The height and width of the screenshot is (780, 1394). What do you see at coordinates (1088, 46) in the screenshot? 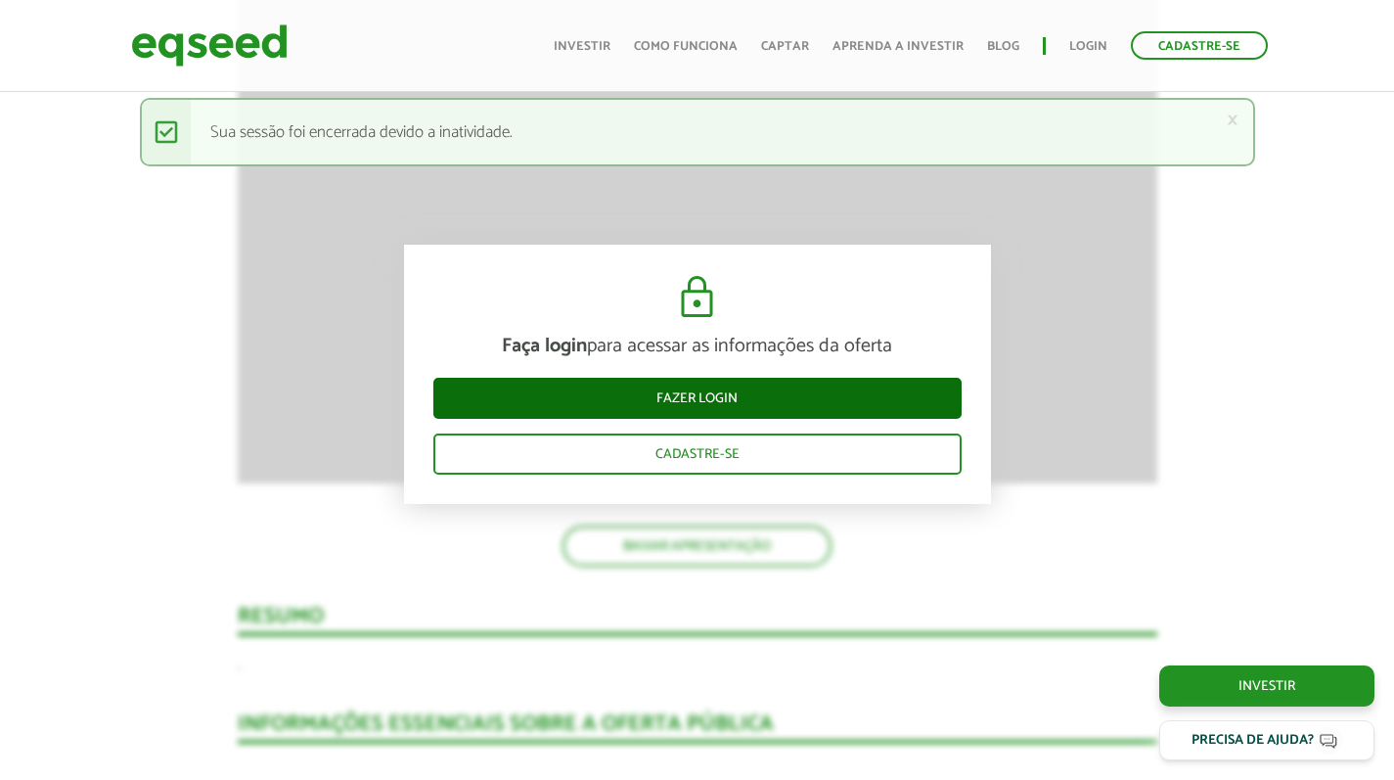
I see `a: Login` at bounding box center [1088, 46].